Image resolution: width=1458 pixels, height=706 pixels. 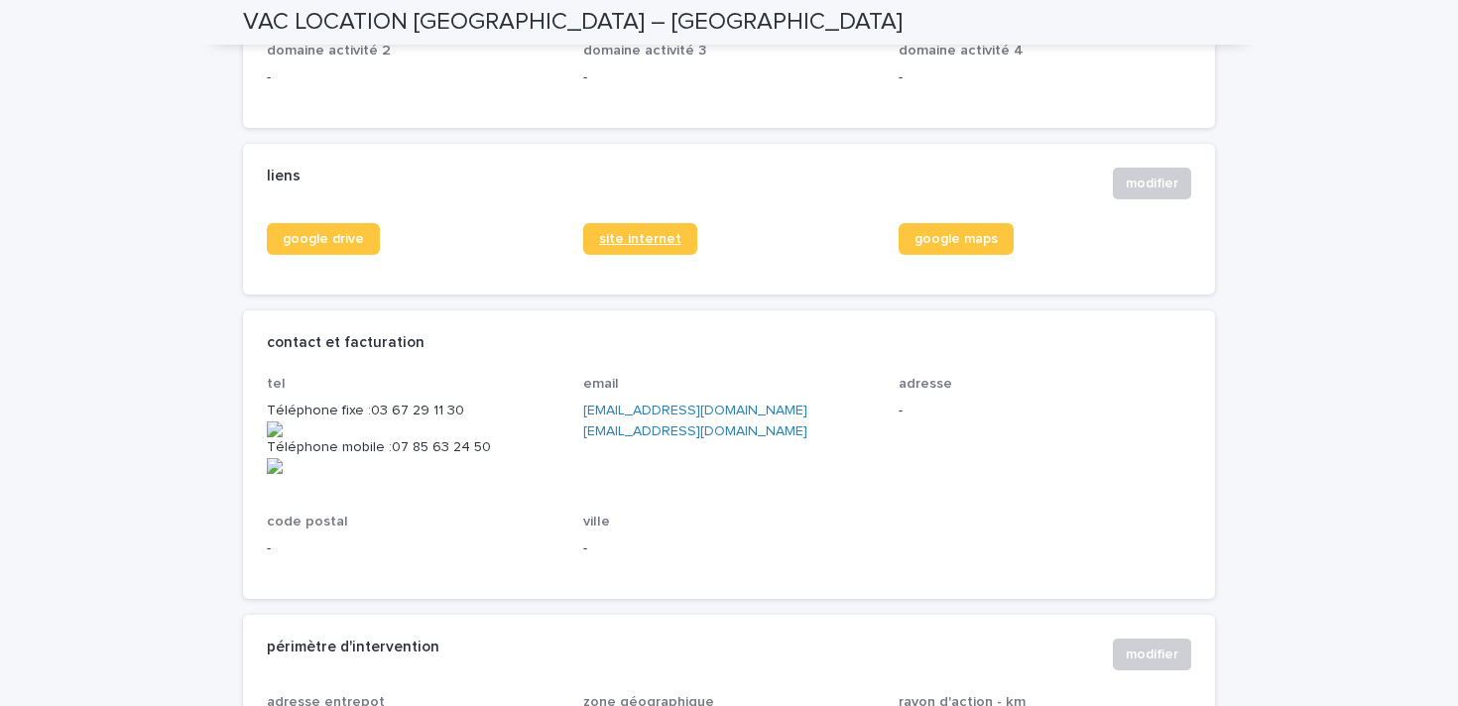 What do you see at coordinates (413, 437) in the screenshot?
I see `p: Téléphone fixe : Téléphone mobile :` at bounding box center [413, 437].